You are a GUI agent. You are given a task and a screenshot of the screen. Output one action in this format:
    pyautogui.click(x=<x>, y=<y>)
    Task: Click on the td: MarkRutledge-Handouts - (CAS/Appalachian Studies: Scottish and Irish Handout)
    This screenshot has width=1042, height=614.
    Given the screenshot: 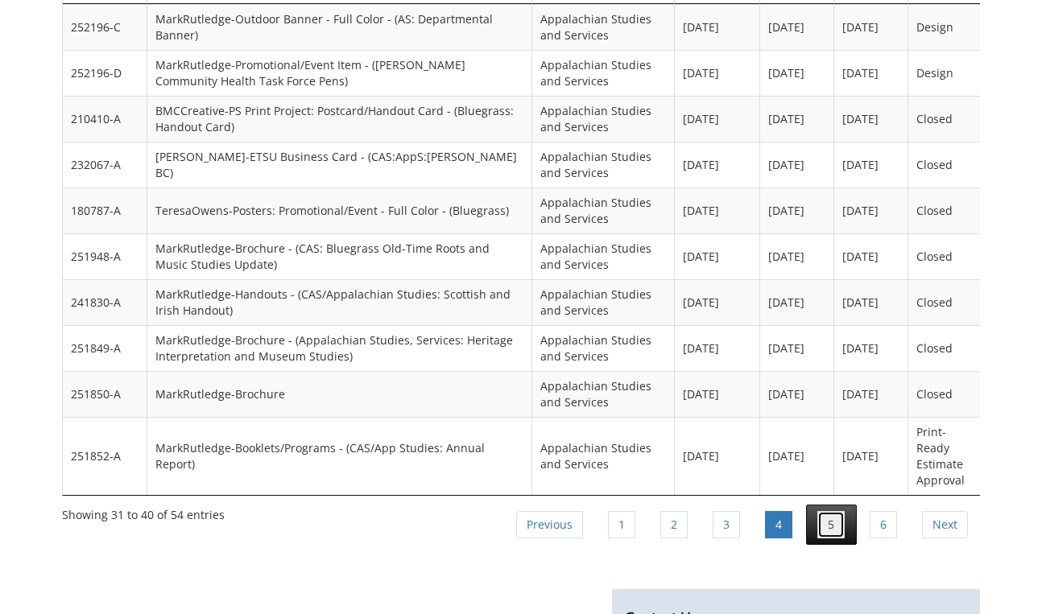 What is the action you would take?
    pyautogui.click(x=340, y=302)
    